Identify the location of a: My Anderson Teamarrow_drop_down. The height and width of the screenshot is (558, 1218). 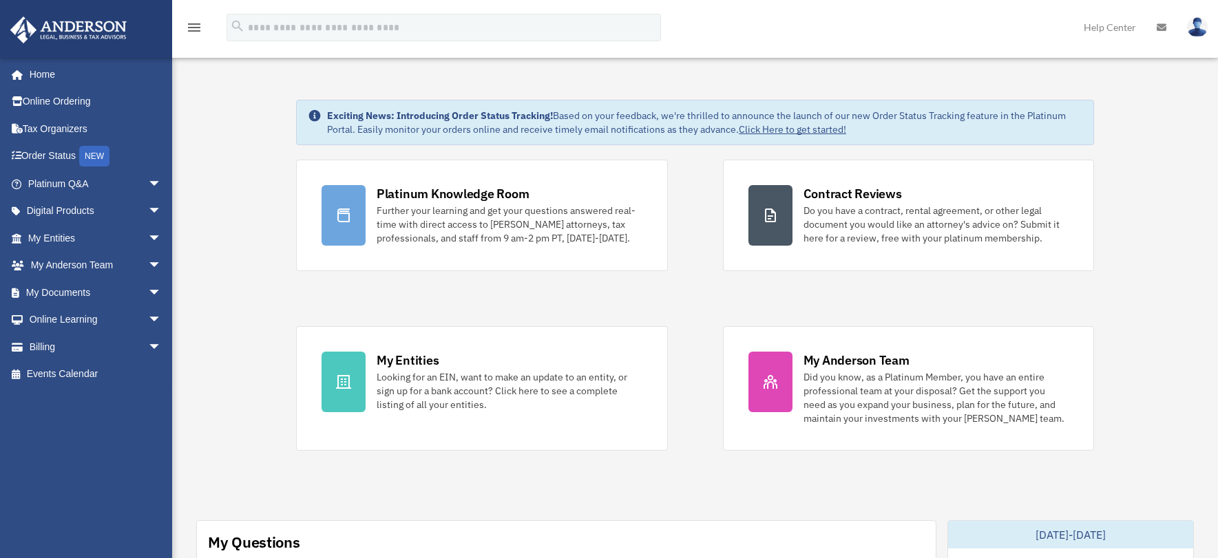
(96, 266).